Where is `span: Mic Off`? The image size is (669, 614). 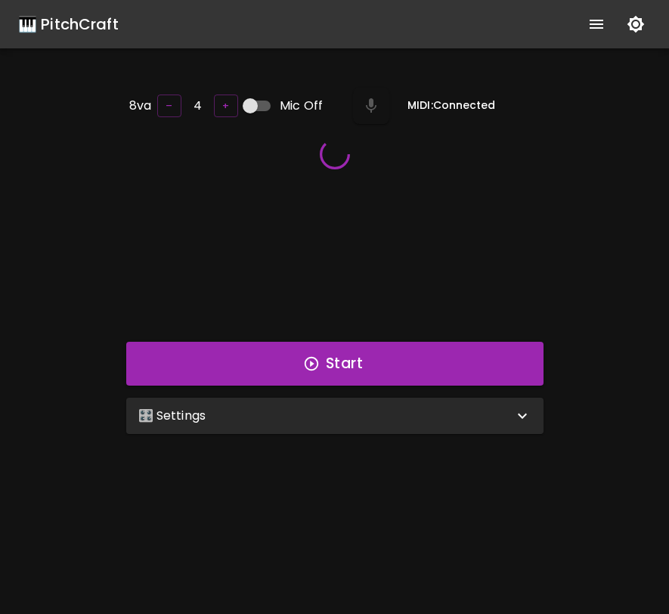 span: Mic Off is located at coordinates (301, 106).